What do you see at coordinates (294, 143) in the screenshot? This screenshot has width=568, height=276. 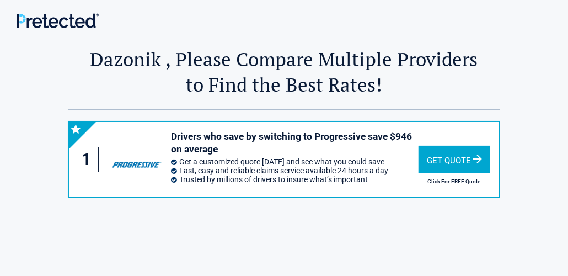 I see `h3: Drivers who save by switching to Progressive save $946 on average` at bounding box center [294, 143].